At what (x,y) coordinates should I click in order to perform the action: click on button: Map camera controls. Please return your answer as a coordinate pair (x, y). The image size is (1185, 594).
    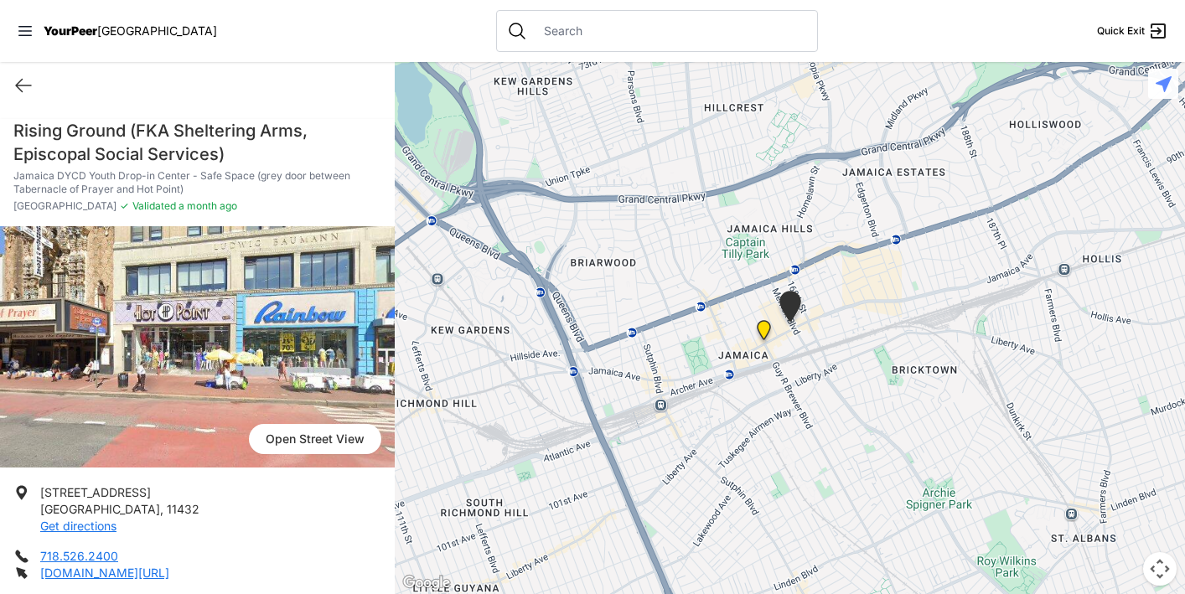
    Looking at the image, I should click on (1160, 569).